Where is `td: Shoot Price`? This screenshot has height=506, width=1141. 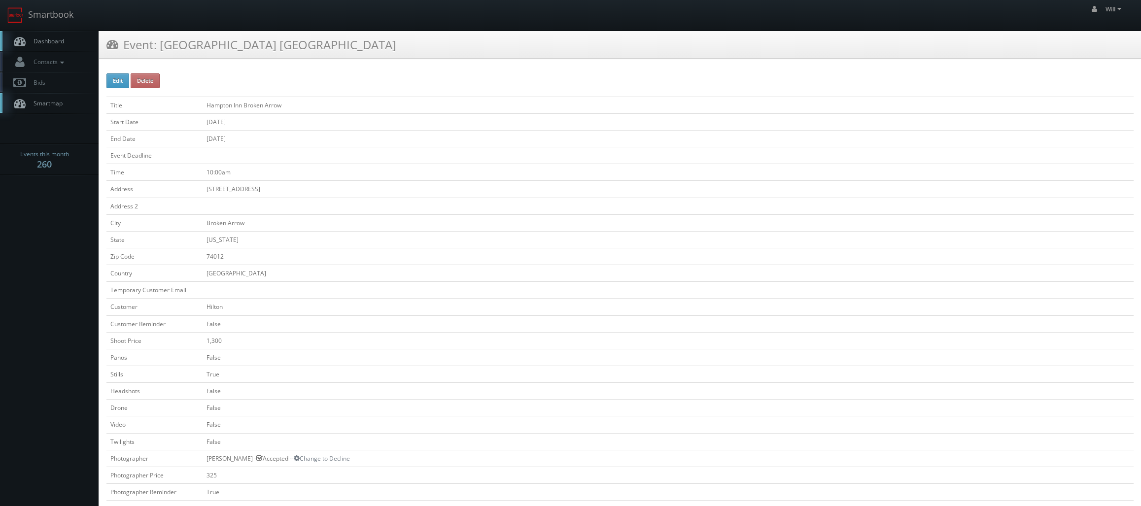
td: Shoot Price is located at coordinates (154, 341).